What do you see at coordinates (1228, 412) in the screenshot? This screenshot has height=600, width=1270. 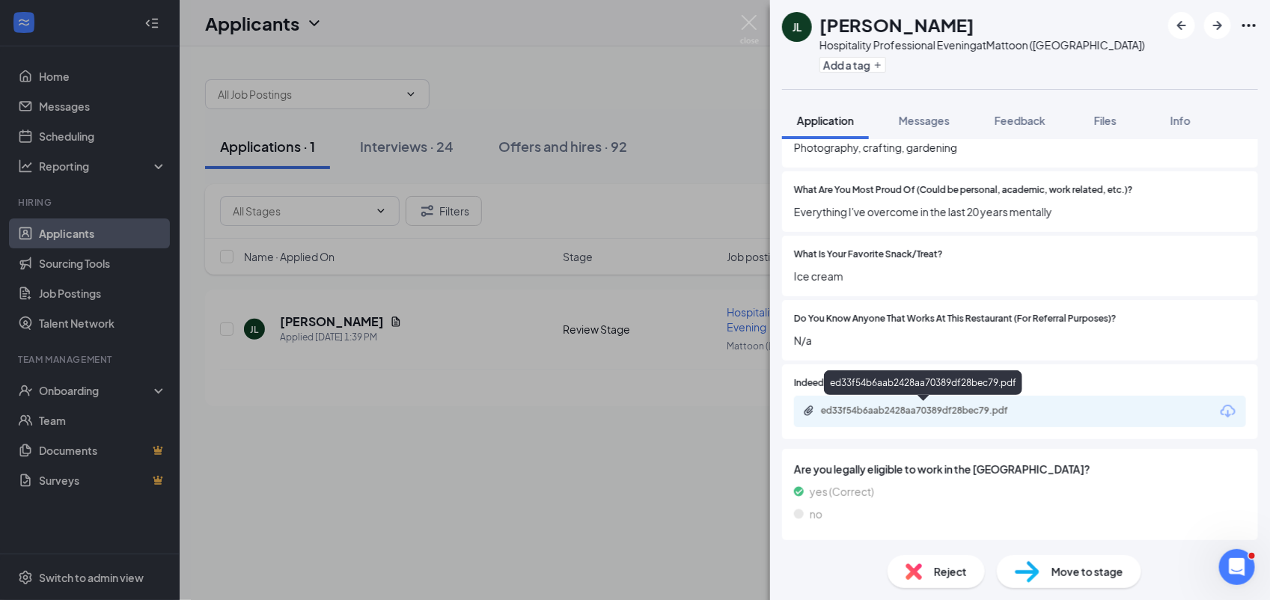 I see `a: Download` at bounding box center [1228, 412].